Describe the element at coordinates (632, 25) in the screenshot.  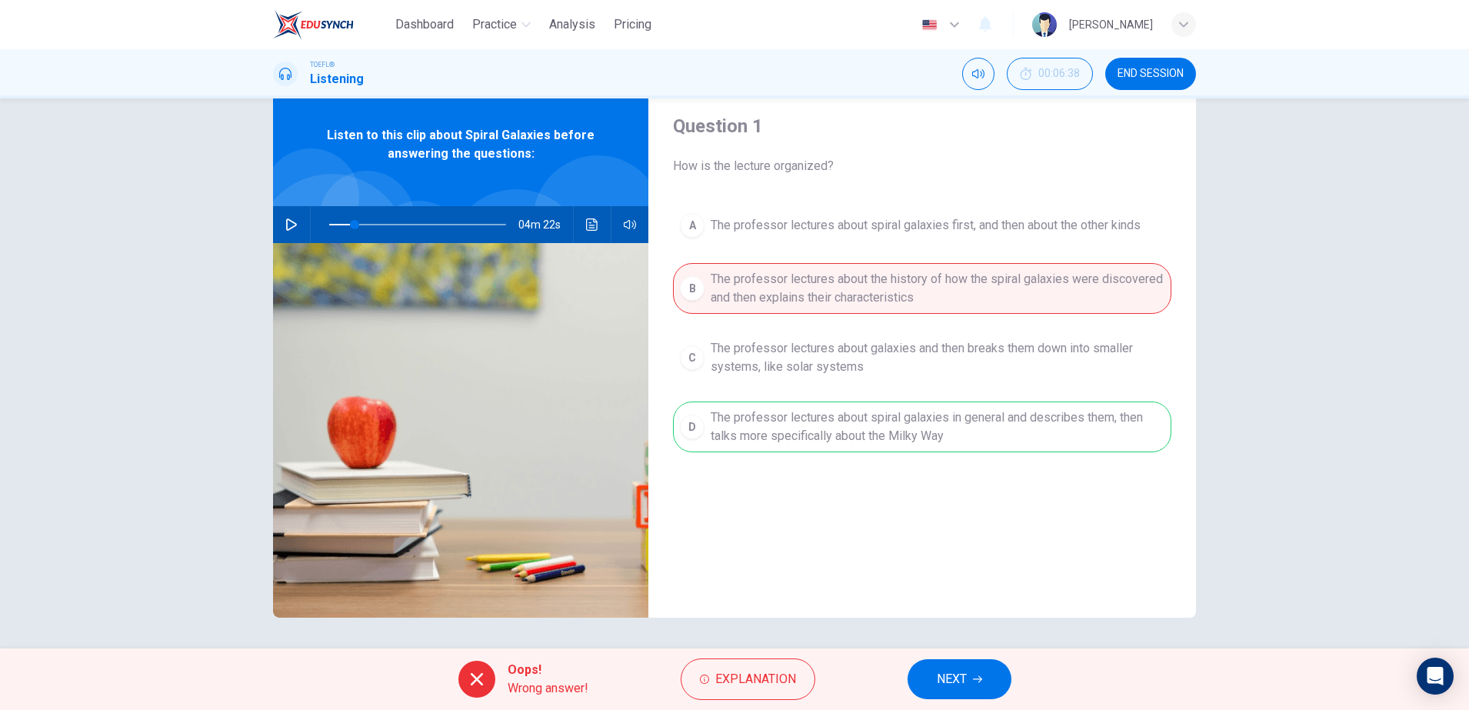
I see `a: Pricing` at that location.